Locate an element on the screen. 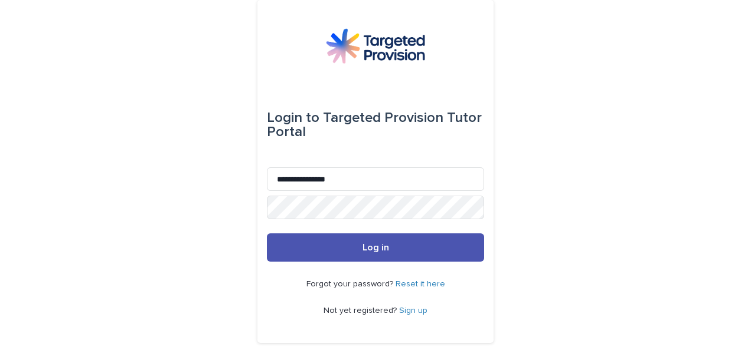 The height and width of the screenshot is (350, 751). span: Login to is located at coordinates (293, 118).